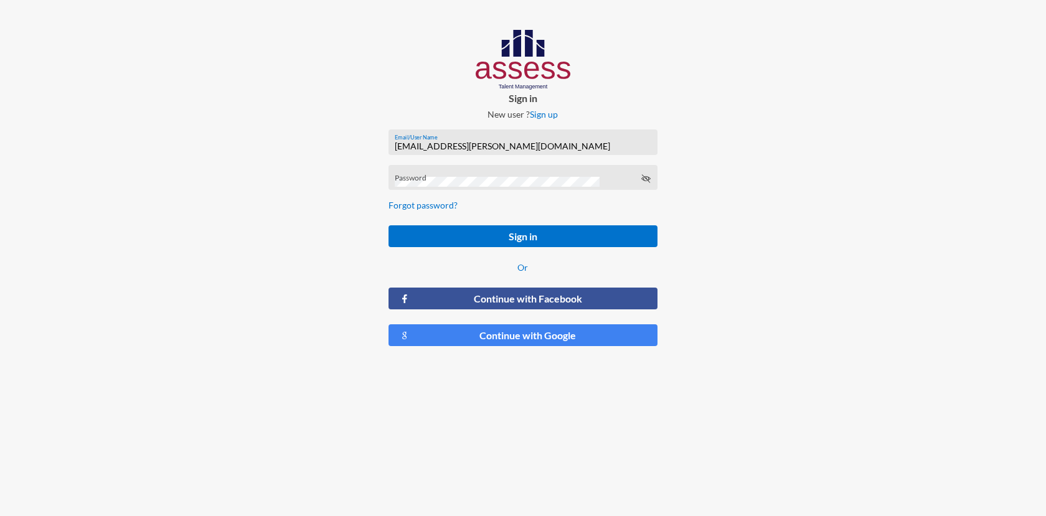 Image resolution: width=1046 pixels, height=516 pixels. Describe the element at coordinates (523, 60) in the screenshot. I see `img: AssessLogoo.svg` at that location.